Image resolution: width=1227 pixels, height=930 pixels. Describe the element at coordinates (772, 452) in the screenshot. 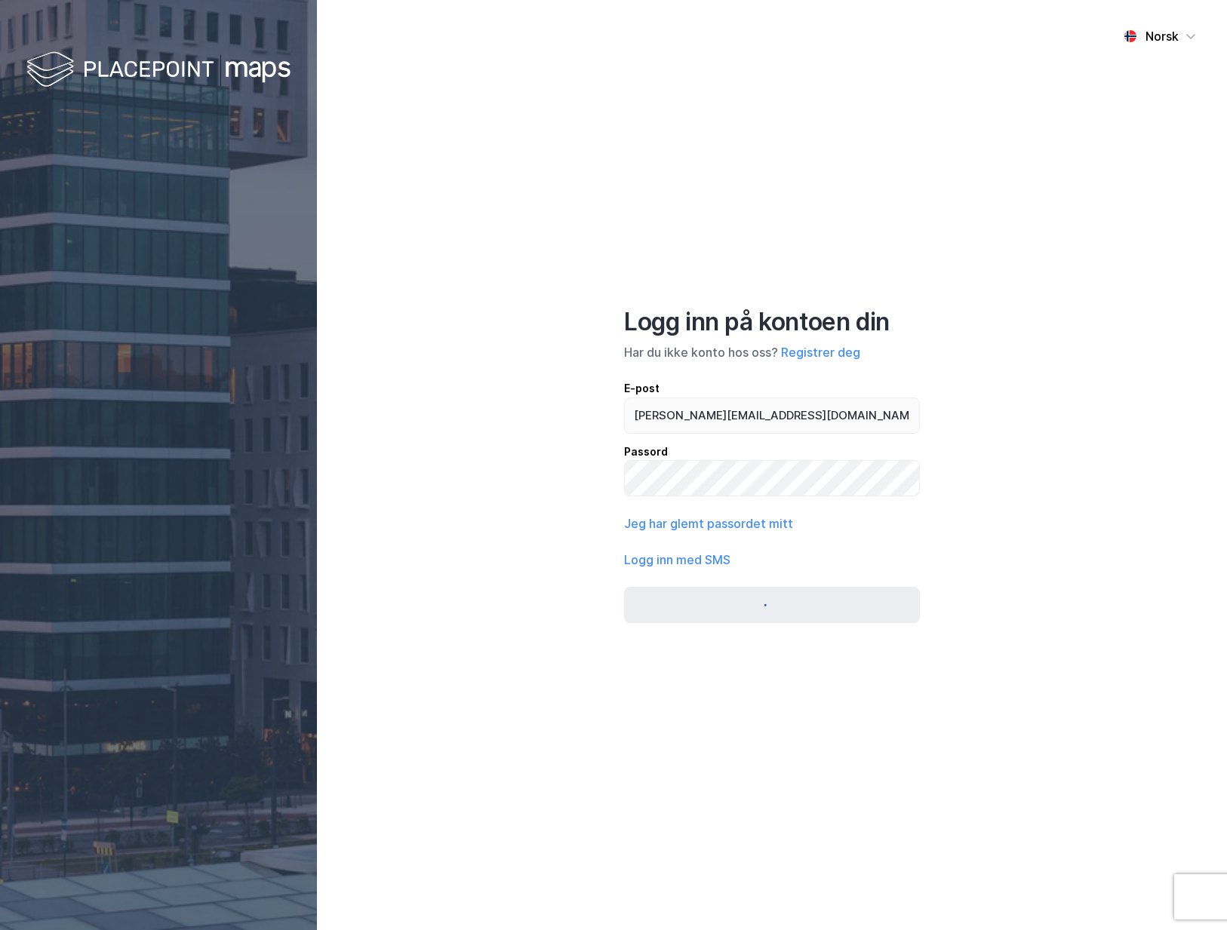

I see `div: Passord` at that location.